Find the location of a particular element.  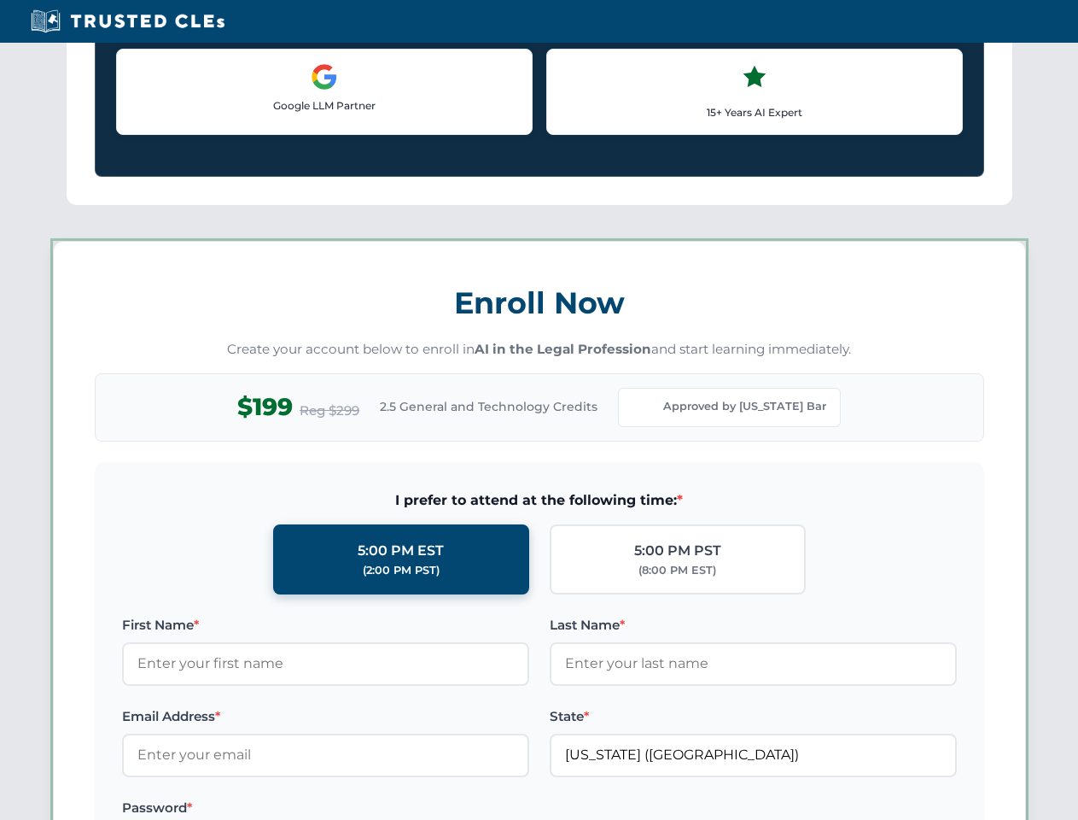

p: Google LLM Partner is located at coordinates (324, 105).